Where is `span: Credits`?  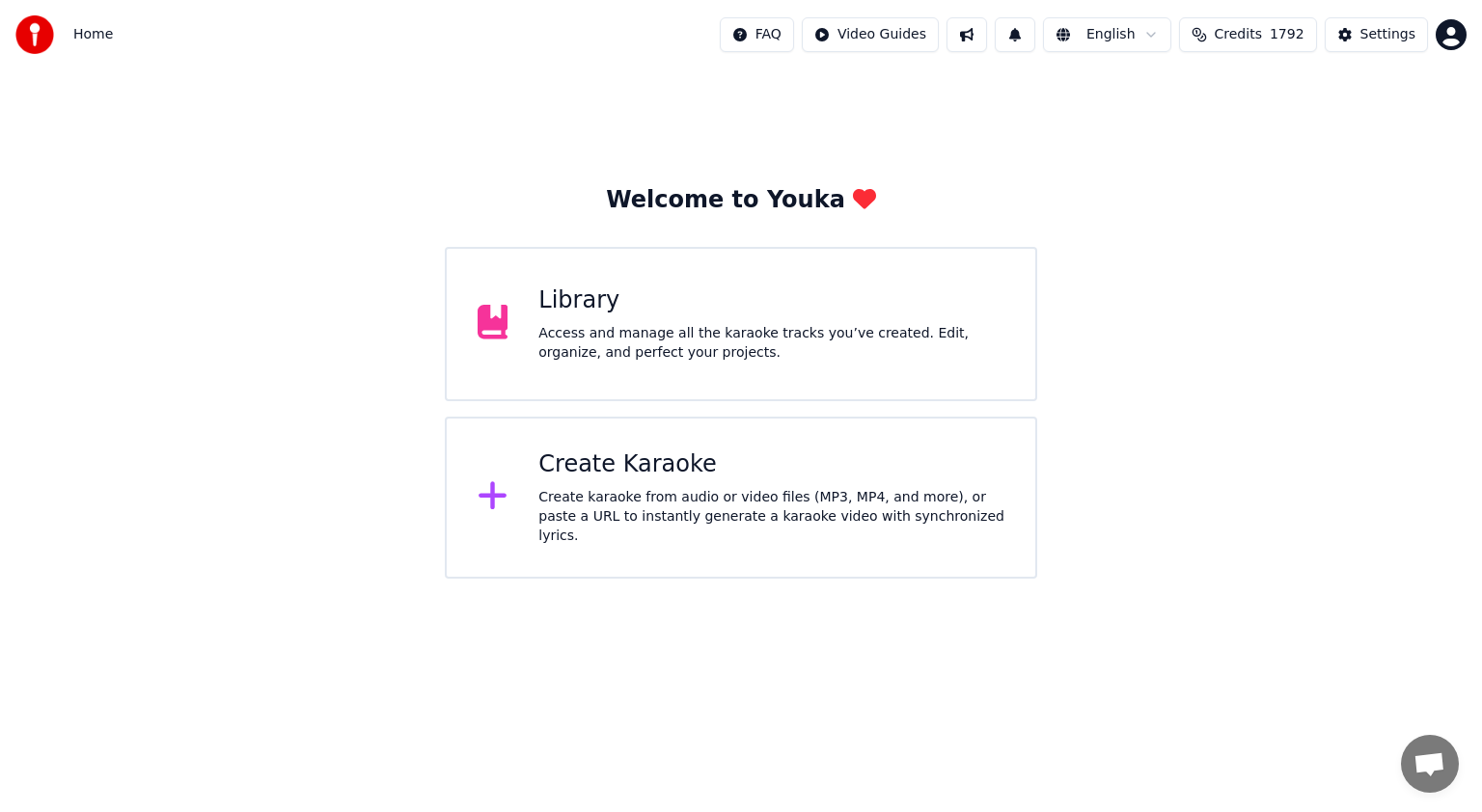
span: Credits is located at coordinates (1238, 35).